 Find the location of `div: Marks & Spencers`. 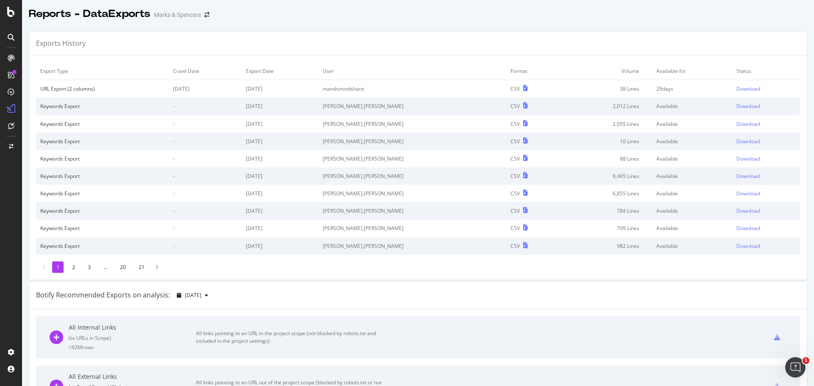

div: Marks & Spencers is located at coordinates (177, 15).